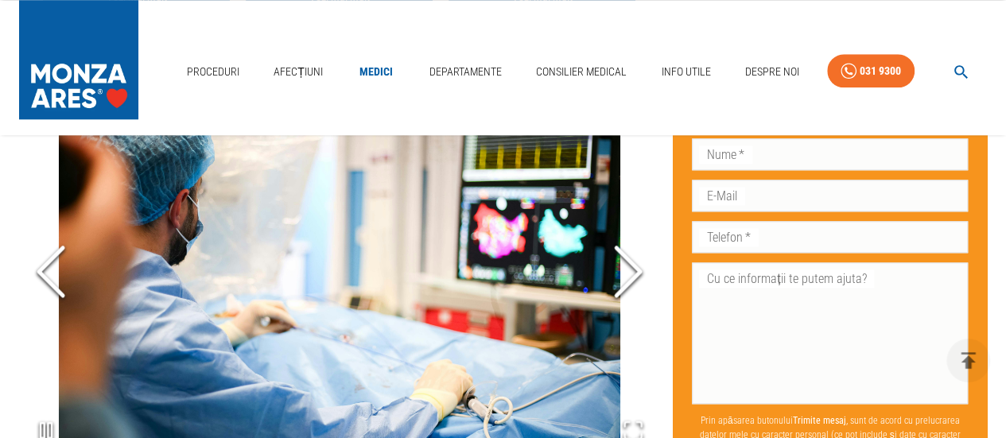 This screenshot has width=1006, height=438. Describe the element at coordinates (968, 360) in the screenshot. I see `button: delete` at that location.